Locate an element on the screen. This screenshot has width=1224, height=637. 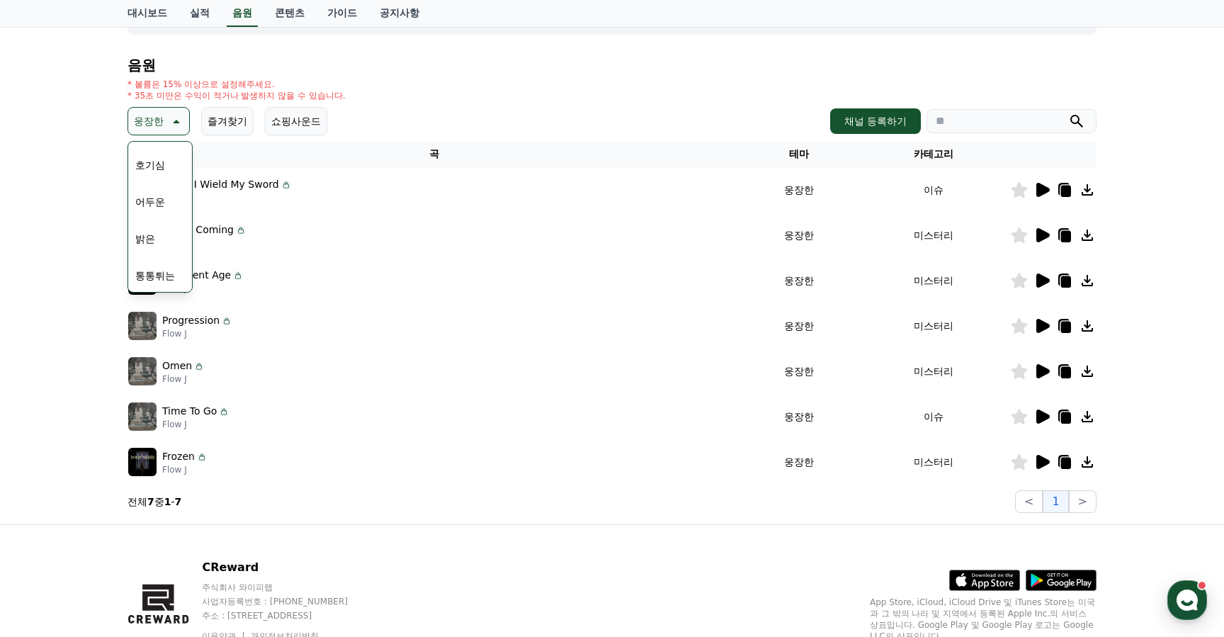
a: 설정 is located at coordinates (227, 467).